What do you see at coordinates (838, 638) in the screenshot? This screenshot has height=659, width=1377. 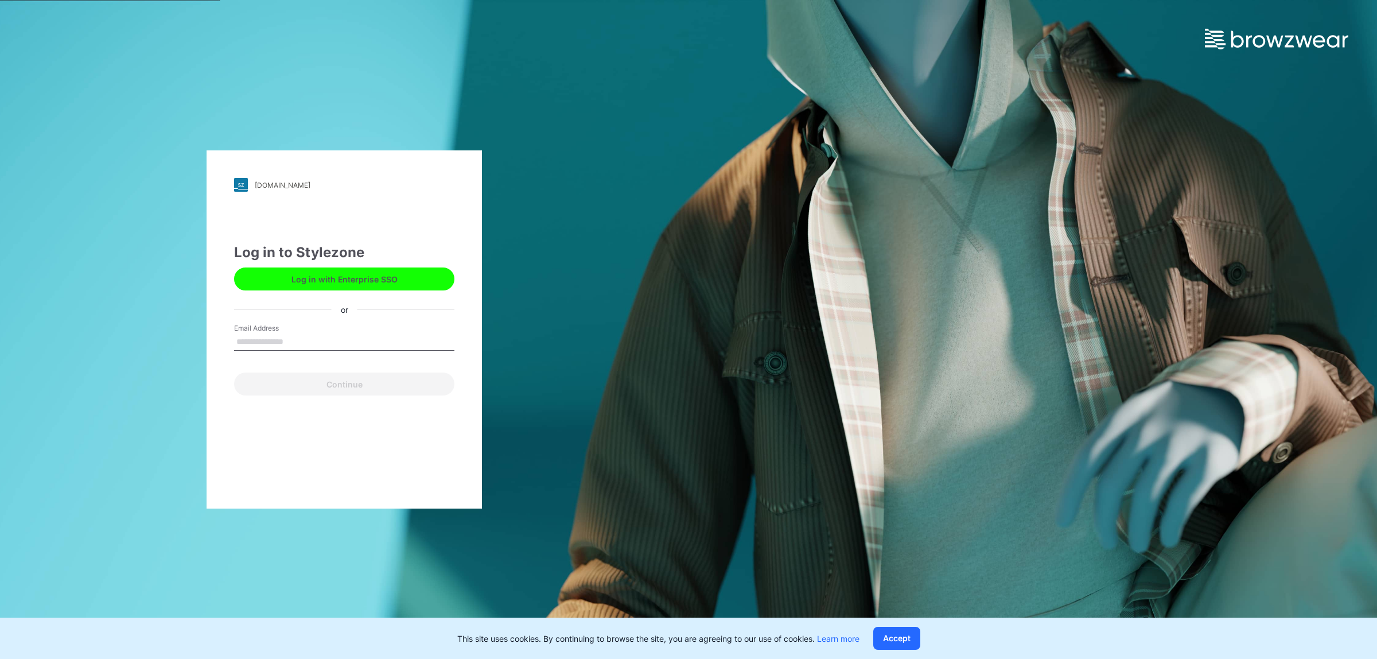 I see `a: Learn more` at bounding box center [838, 638].